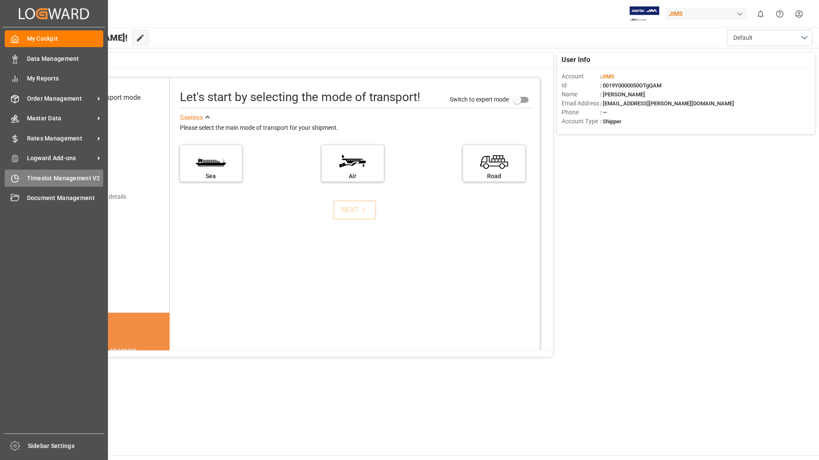  What do you see at coordinates (581, 94) in the screenshot?
I see `span: Name` at bounding box center [581, 94].